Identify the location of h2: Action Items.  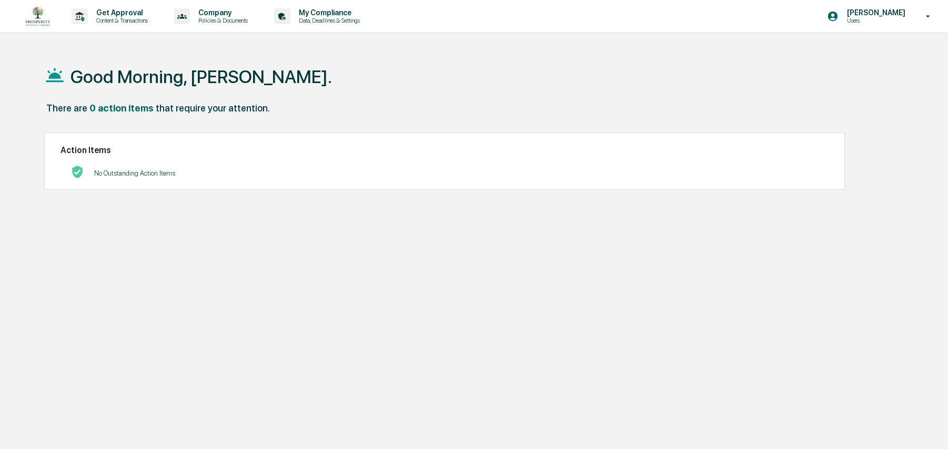
(445, 150).